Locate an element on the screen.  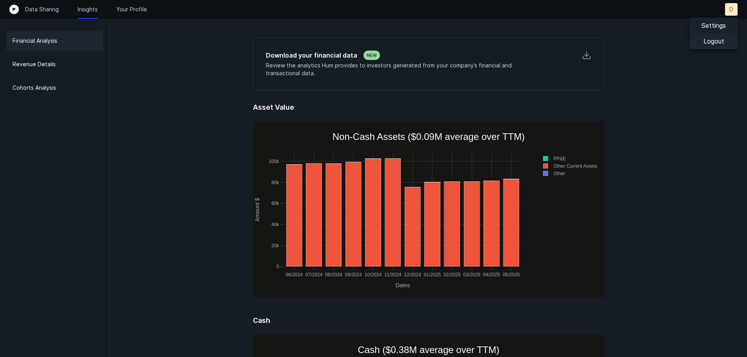
h5: Download your financial data is located at coordinates (311, 55).